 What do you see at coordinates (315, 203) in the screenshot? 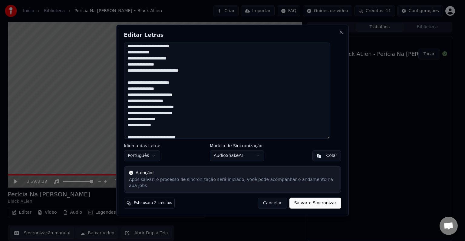
I see `button: Salvar e Sincronizar` at bounding box center [315, 203].